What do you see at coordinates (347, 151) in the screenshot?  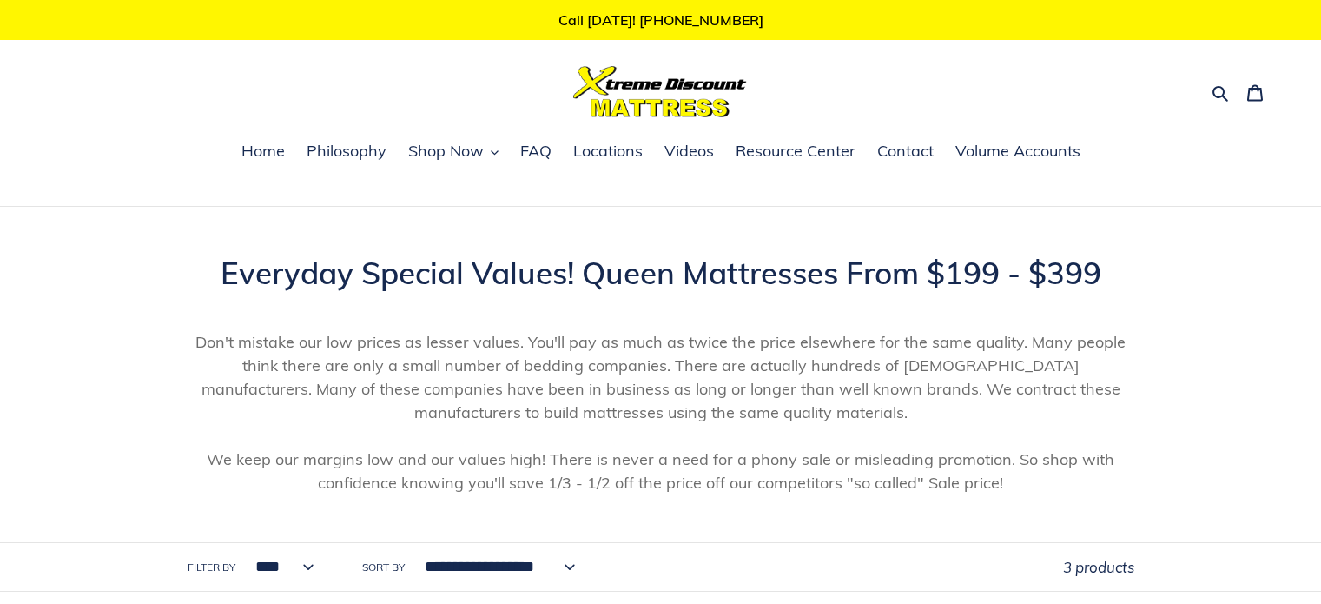 I see `span: Philosophy` at bounding box center [347, 151].